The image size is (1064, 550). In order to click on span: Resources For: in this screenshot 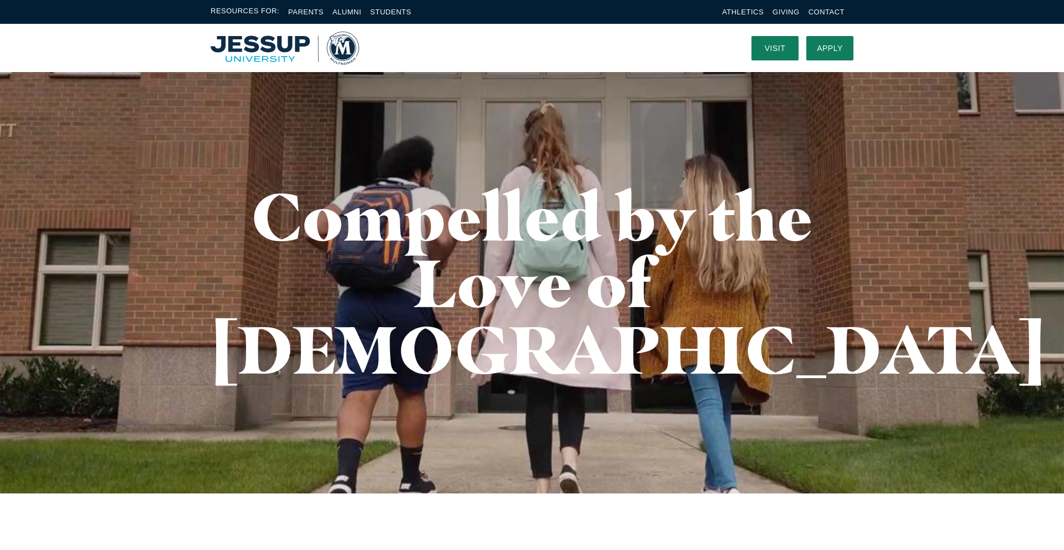, I will do `click(245, 12)`.